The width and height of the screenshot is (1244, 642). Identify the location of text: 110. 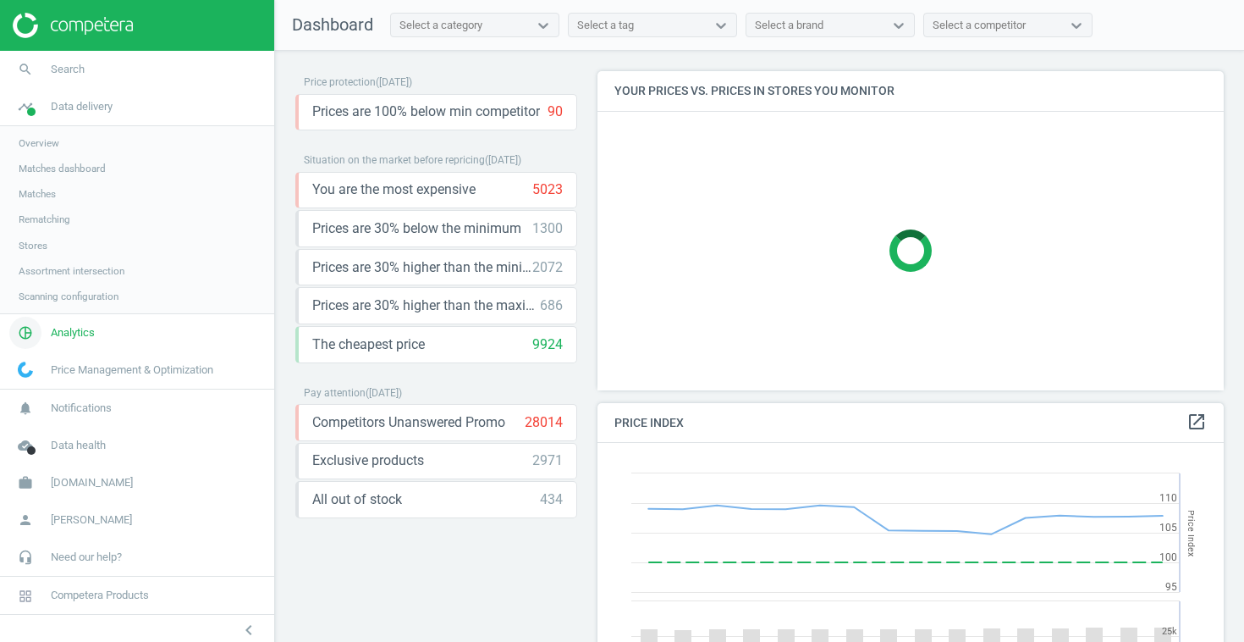
(1168, 498).